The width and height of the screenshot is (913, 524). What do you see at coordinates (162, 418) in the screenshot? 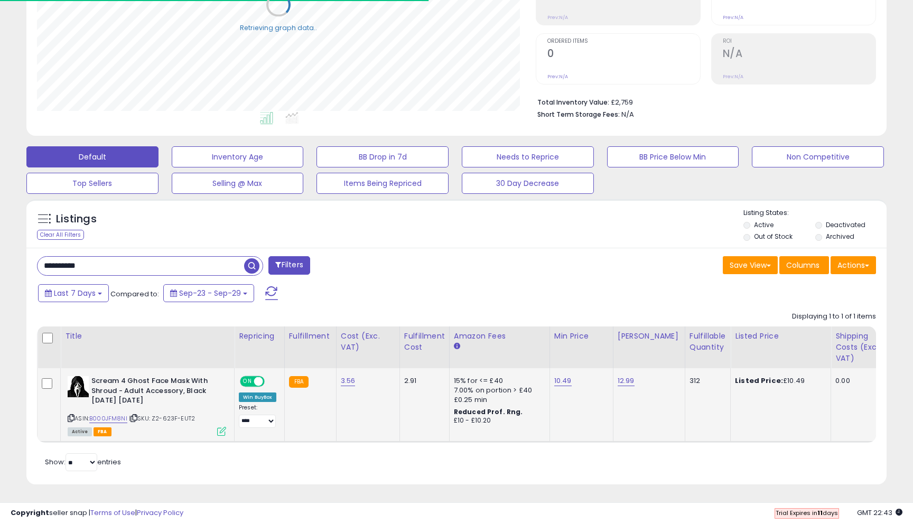
I see `span: | SKU: Z2-623F-EUT2` at bounding box center [162, 418].